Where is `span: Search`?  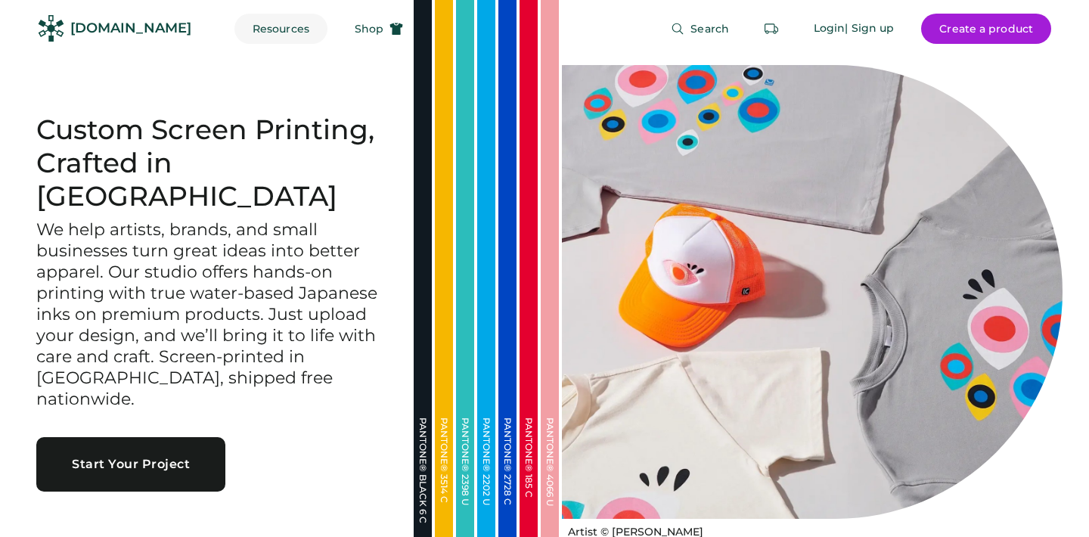
span: Search is located at coordinates (709, 29).